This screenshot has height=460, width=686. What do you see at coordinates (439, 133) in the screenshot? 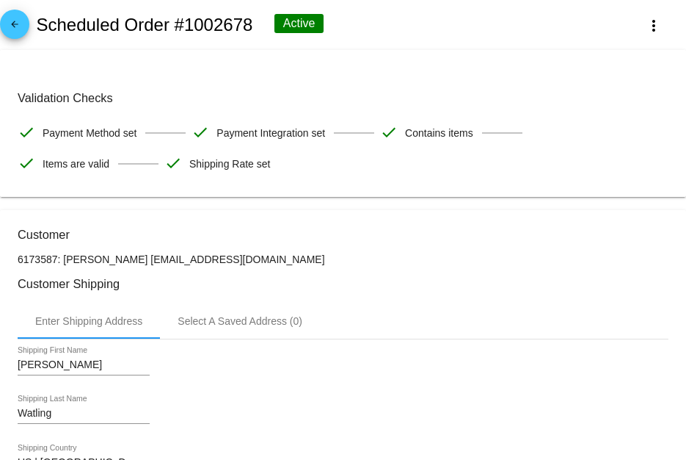
I see `span: Contains items` at bounding box center [439, 133].